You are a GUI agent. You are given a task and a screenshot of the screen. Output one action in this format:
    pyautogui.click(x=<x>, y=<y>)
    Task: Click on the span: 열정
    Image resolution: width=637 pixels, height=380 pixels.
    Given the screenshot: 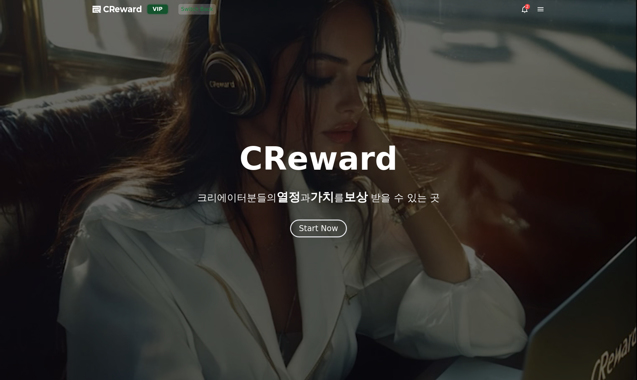 What is the action you would take?
    pyautogui.click(x=288, y=197)
    